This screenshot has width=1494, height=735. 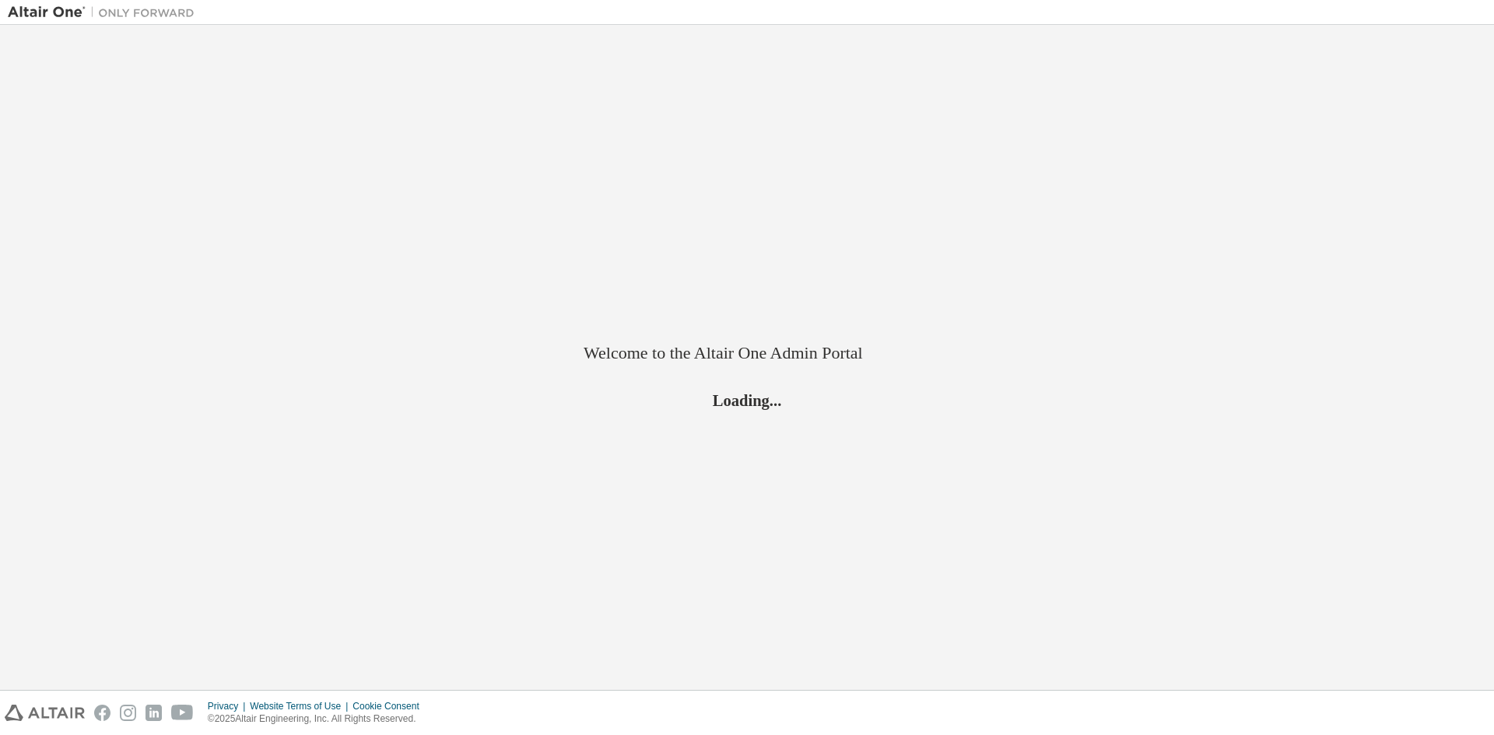 What do you see at coordinates (301, 706) in the screenshot?
I see `div: Website Terms of Use` at bounding box center [301, 706].